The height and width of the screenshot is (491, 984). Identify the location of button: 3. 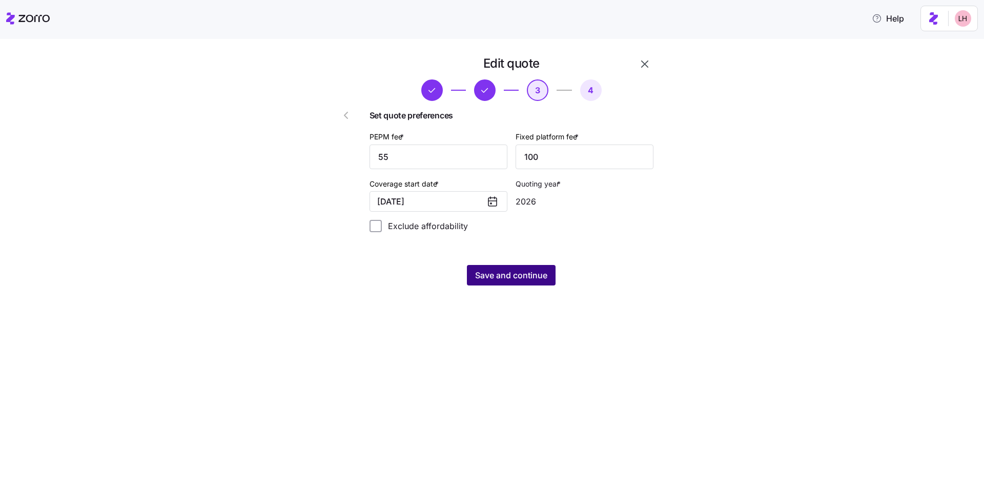
(538, 90).